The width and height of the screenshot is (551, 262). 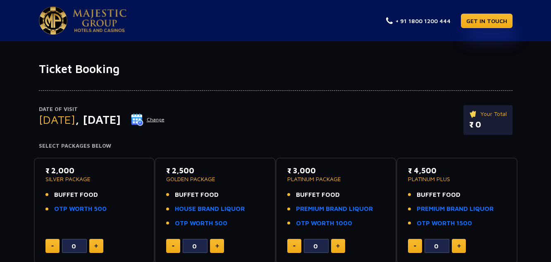 What do you see at coordinates (473, 114) in the screenshot?
I see `img: ticket` at bounding box center [473, 114].